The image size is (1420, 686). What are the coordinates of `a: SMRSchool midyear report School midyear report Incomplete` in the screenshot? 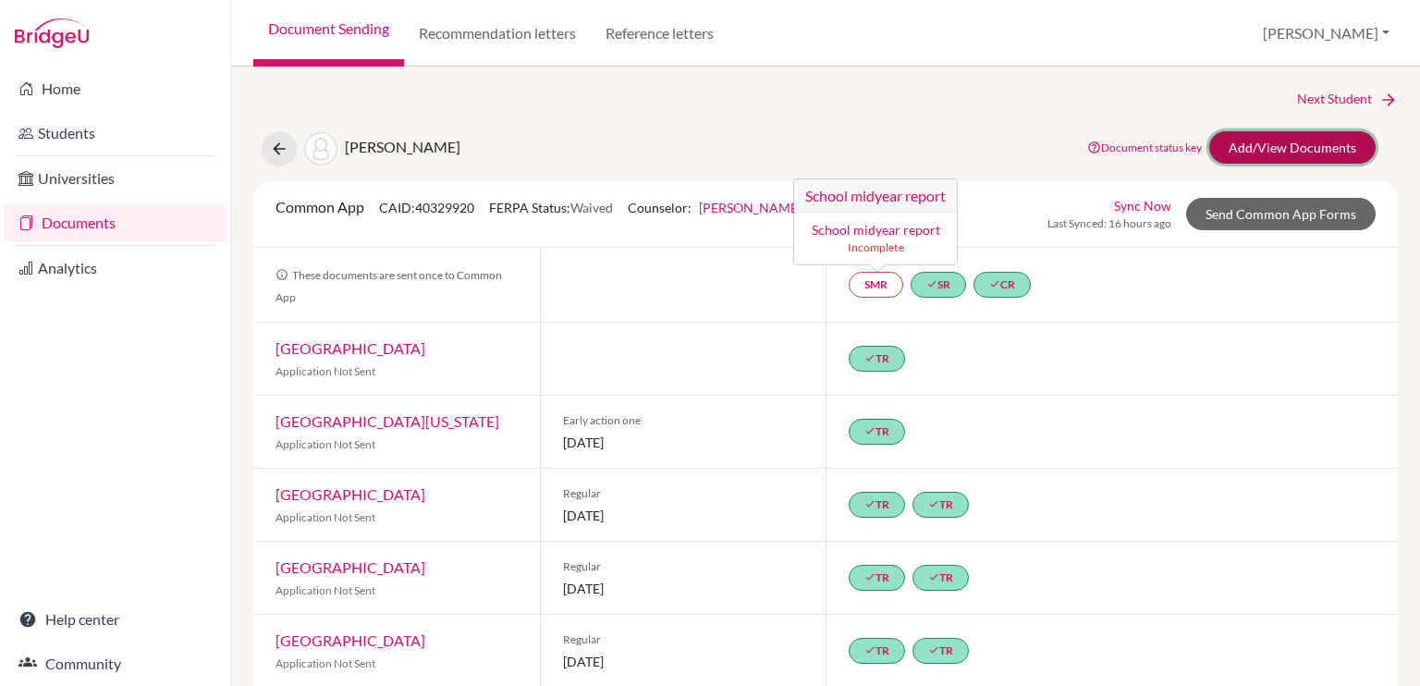 It's located at (876, 285).